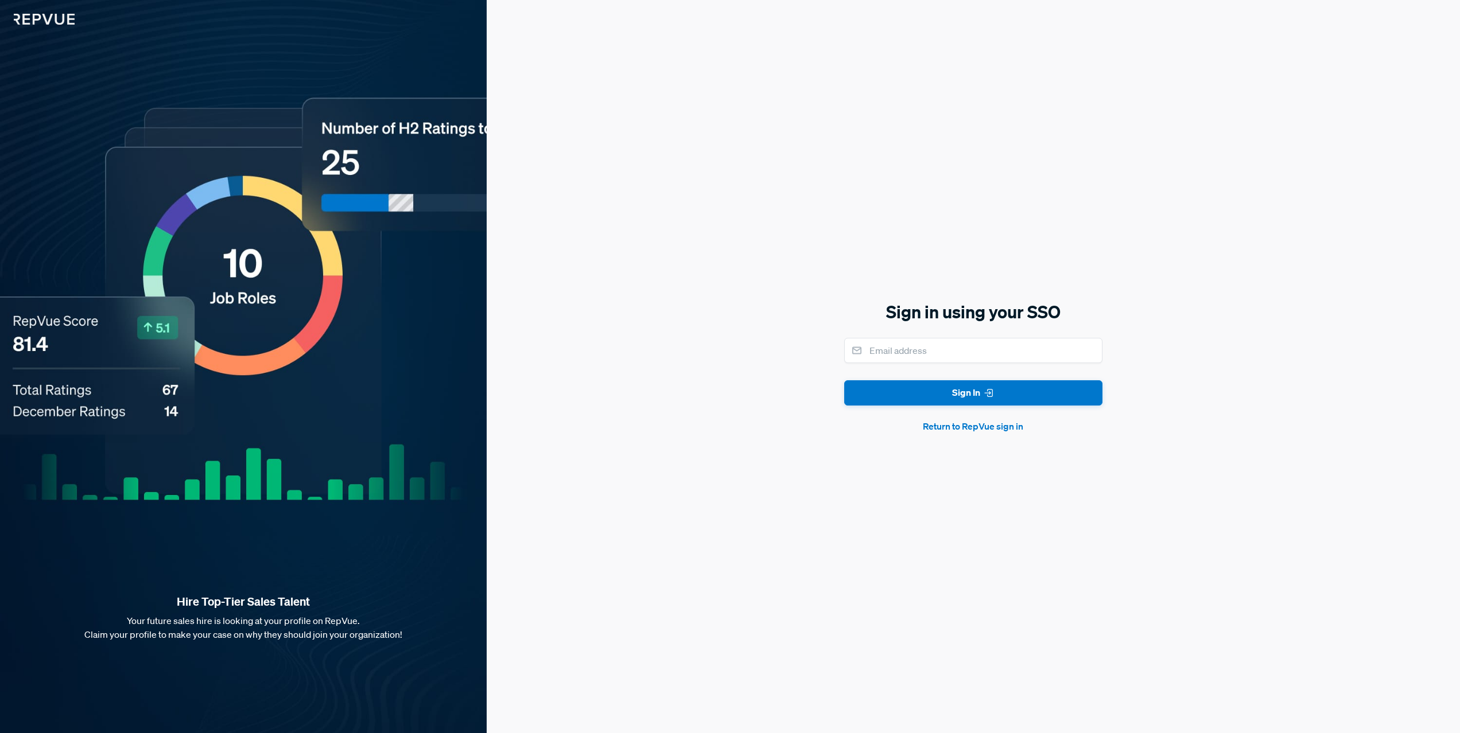  Describe the element at coordinates (243, 602) in the screenshot. I see `strong: Hire Top-Tier Sales Talent` at that location.